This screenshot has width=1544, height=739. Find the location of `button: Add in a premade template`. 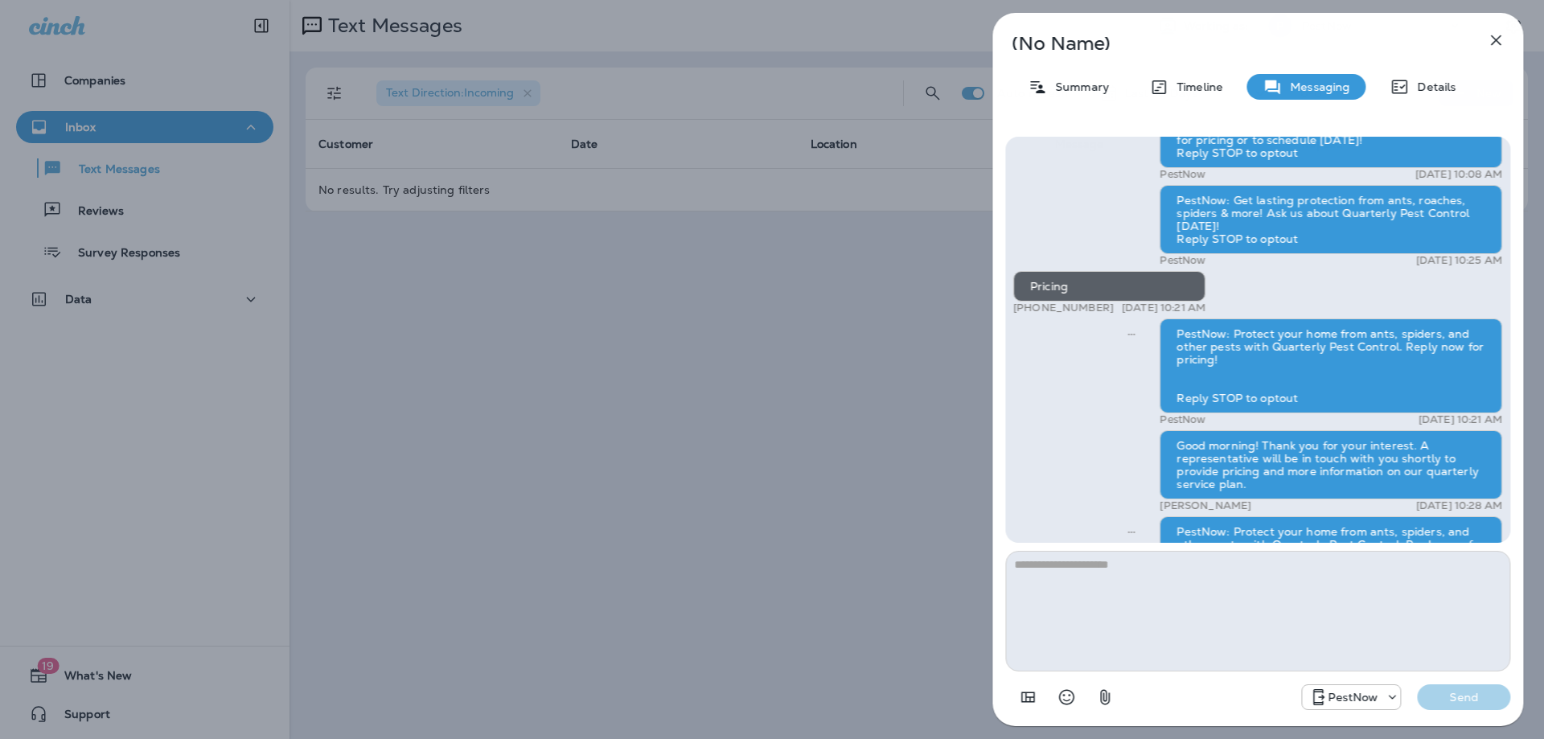

button: Add in a premade template is located at coordinates (1028, 697).